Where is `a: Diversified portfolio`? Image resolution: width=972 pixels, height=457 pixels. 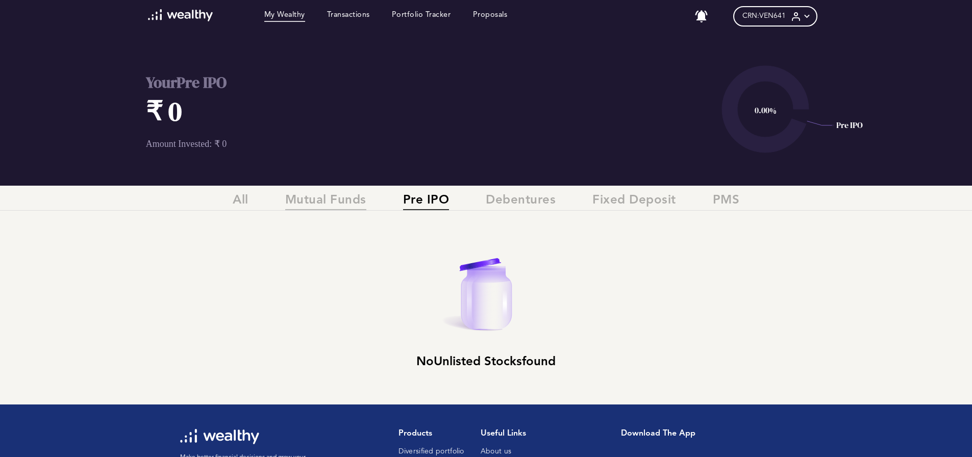 a: Diversified portfolio is located at coordinates (431, 451).